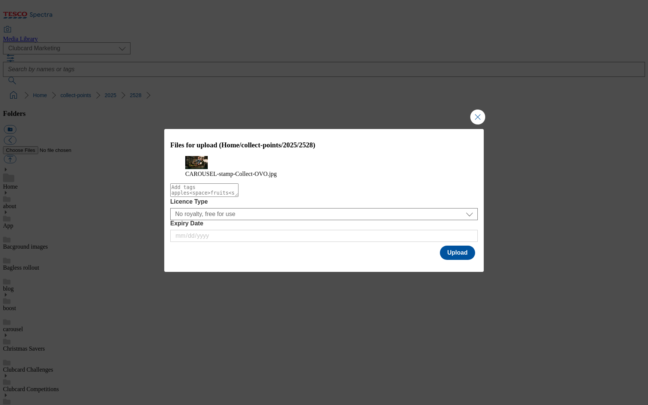 This screenshot has height=405, width=648. Describe the element at coordinates (324, 174) in the screenshot. I see `figcaption: CAROUSEL-stamp-Collect-OVO.jpg` at that location.